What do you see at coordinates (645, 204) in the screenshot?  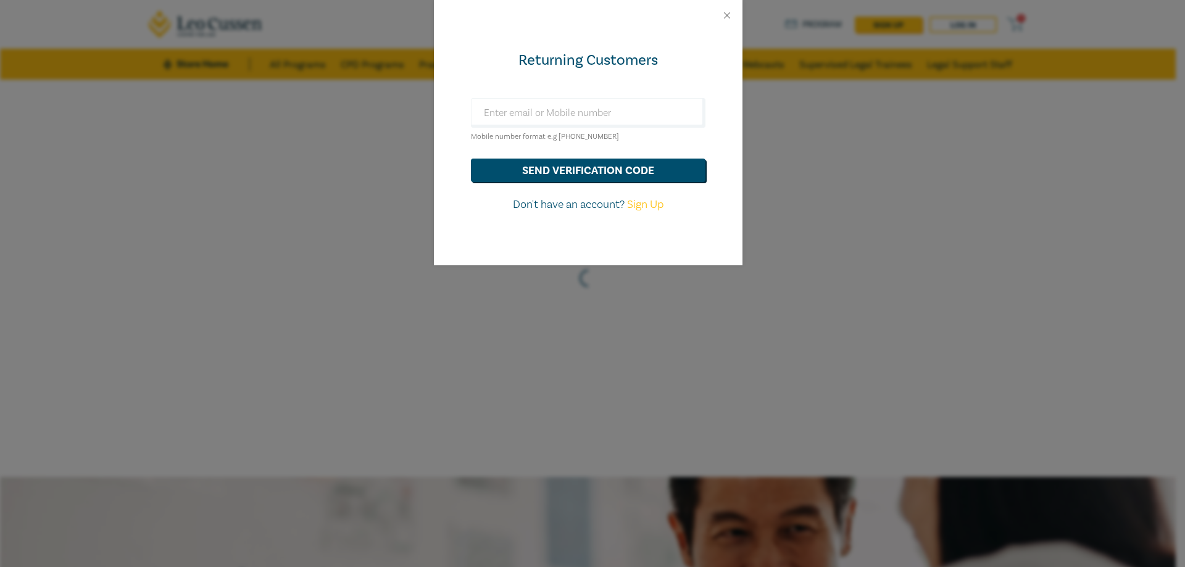 I see `a: Sign Up` at bounding box center [645, 204].